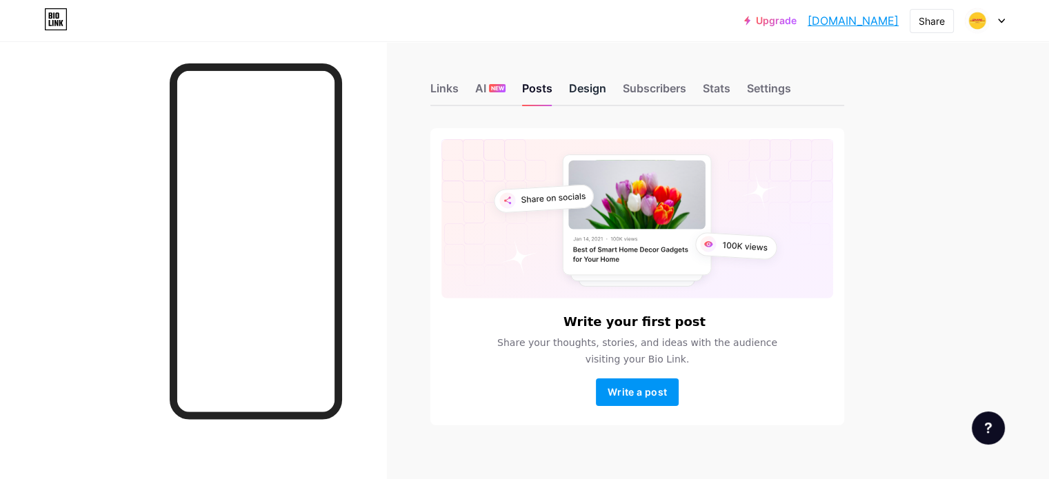  I want to click on div: Share, so click(932, 21).